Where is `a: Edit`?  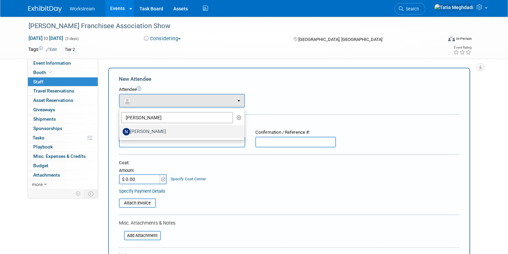 a: Edit is located at coordinates (51, 50).